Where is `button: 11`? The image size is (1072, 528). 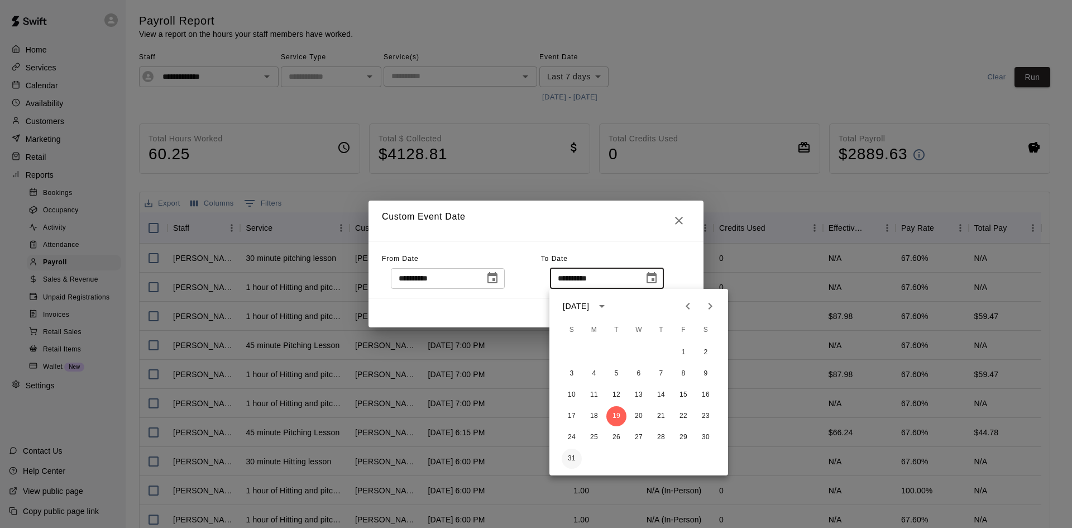 button: 11 is located at coordinates (594, 395).